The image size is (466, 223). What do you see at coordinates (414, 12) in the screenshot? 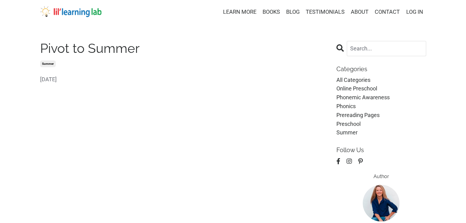
I see `a: LOG IN` at bounding box center [414, 12].